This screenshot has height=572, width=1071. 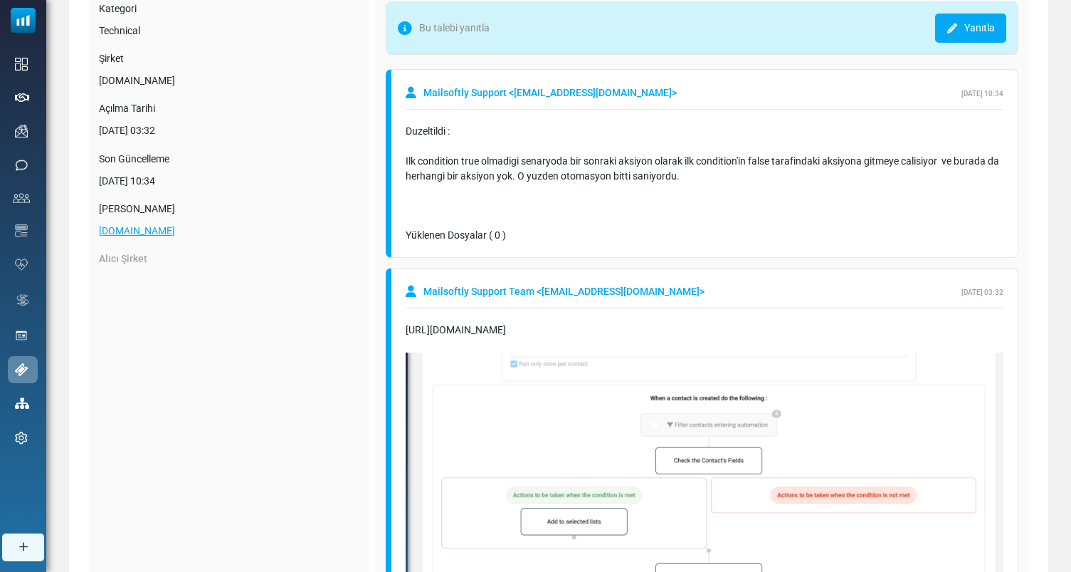 What do you see at coordinates (705, 169) in the screenshot?
I see `div: Duzeltildi : Ilk condition true olmadigi senaryoda bir sonraki aksiyon olarak ilk condition'in fa...` at bounding box center [705, 169].